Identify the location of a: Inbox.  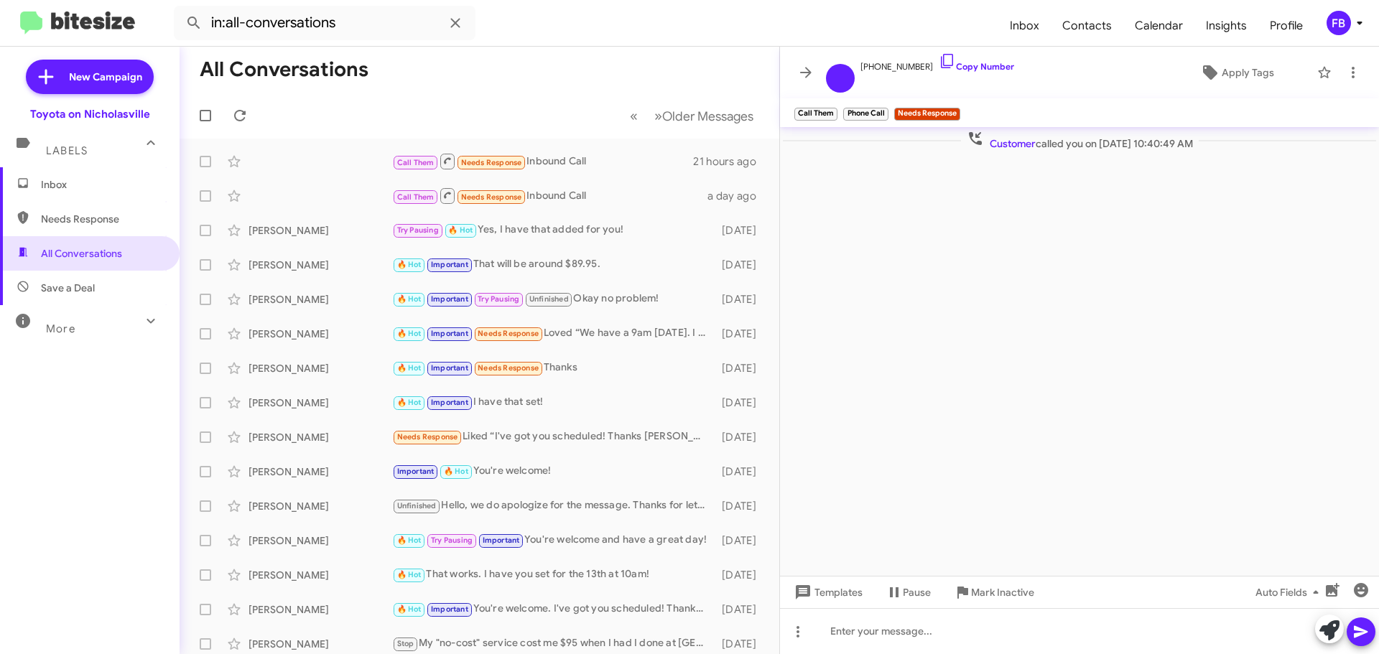
(1024, 26).